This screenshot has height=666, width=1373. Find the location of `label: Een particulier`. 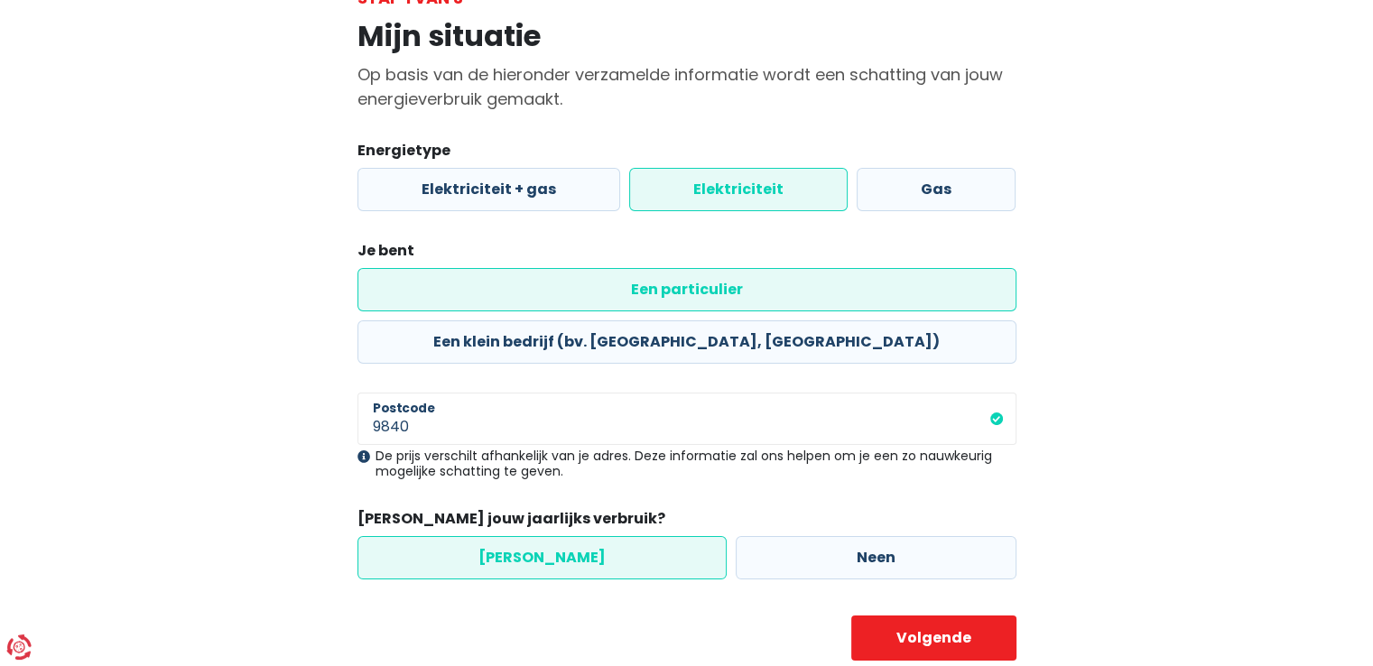

label: Een particulier is located at coordinates (687, 290).